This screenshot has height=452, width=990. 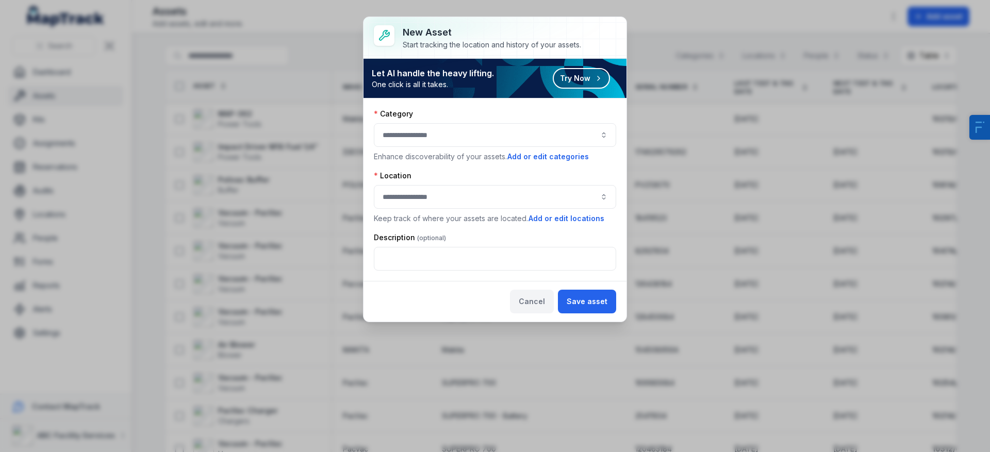 I want to click on button: Add or edit categories, so click(x=548, y=157).